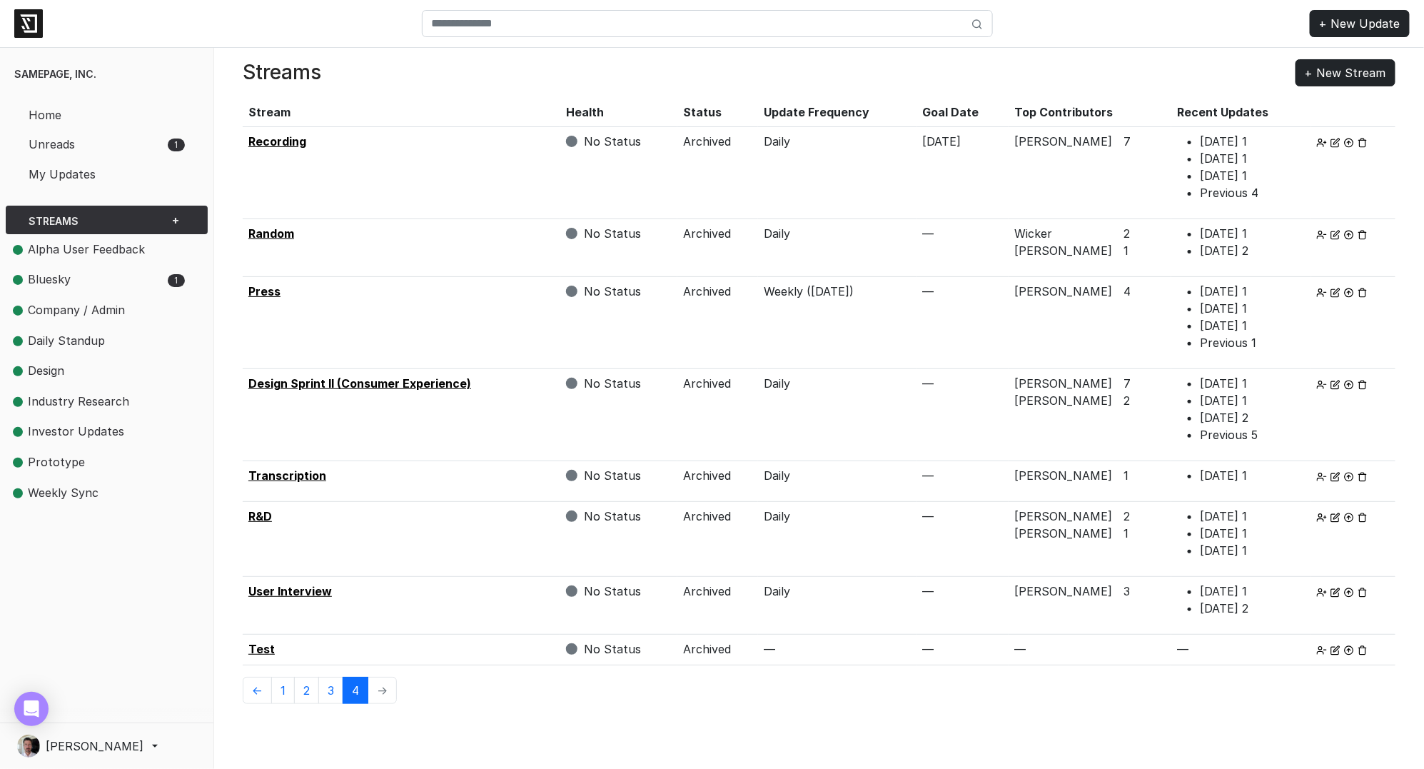  What do you see at coordinates (85, 220) in the screenshot?
I see `a: Streams` at bounding box center [85, 220].